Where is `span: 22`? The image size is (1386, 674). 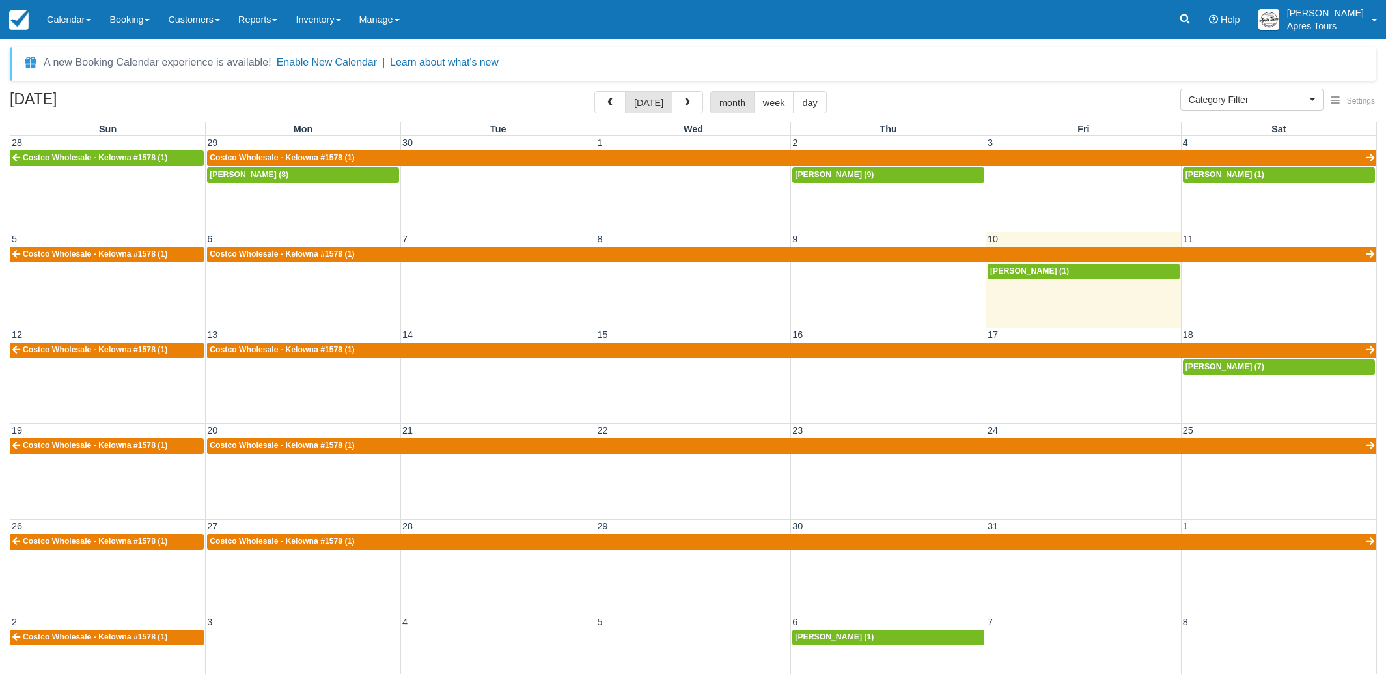 span: 22 is located at coordinates (603, 430).